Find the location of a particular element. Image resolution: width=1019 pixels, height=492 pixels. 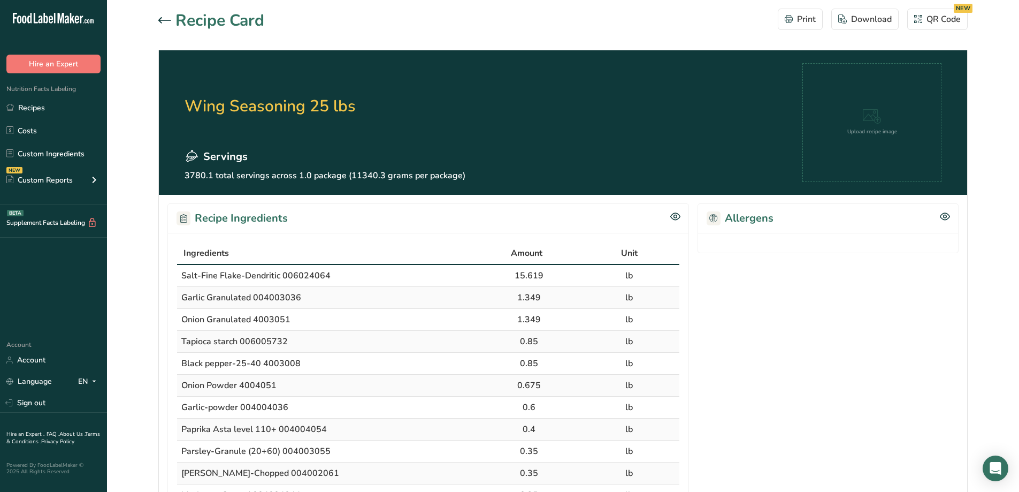

span: Salt-Fine Flake-Dendritic 006024064 is located at coordinates (256, 276).